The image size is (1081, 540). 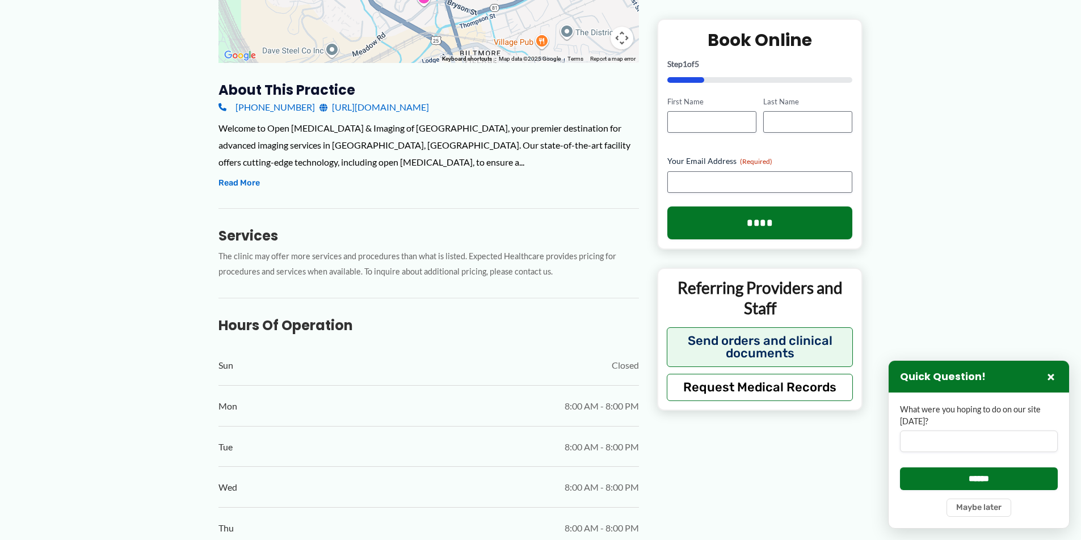 What do you see at coordinates (622, 38) in the screenshot?
I see `button: Map camera controls` at bounding box center [622, 38].